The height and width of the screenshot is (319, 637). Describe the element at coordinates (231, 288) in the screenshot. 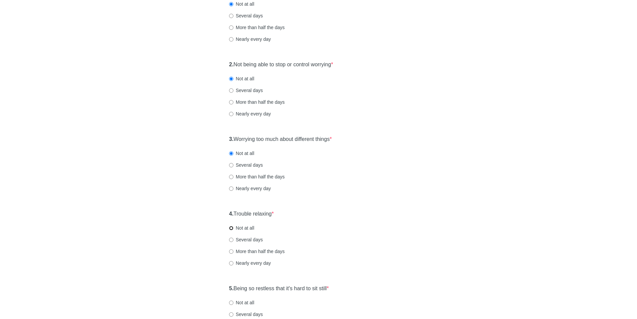

I see `strong: 5.` at that location.